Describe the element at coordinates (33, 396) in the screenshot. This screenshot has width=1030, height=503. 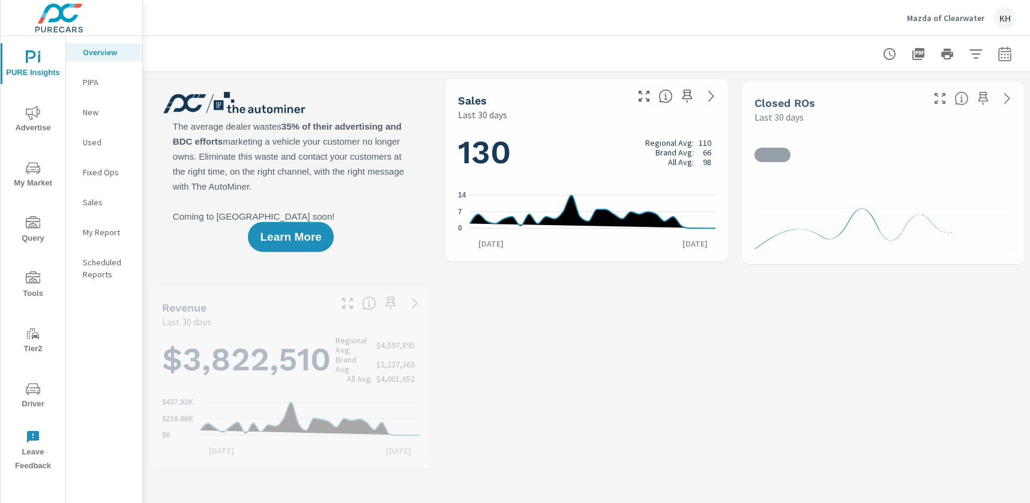
I see `span: Driver` at that location.